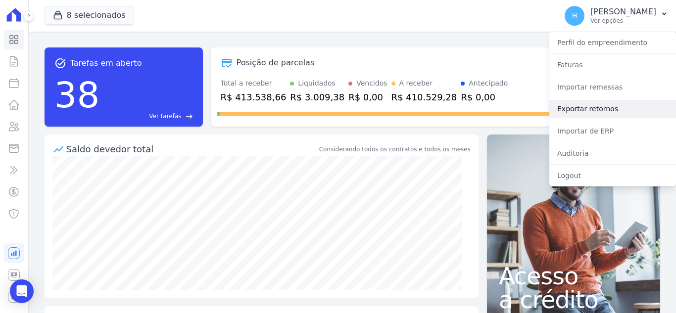  What do you see at coordinates (574, 276) in the screenshot?
I see `span: Acesso` at bounding box center [574, 276].